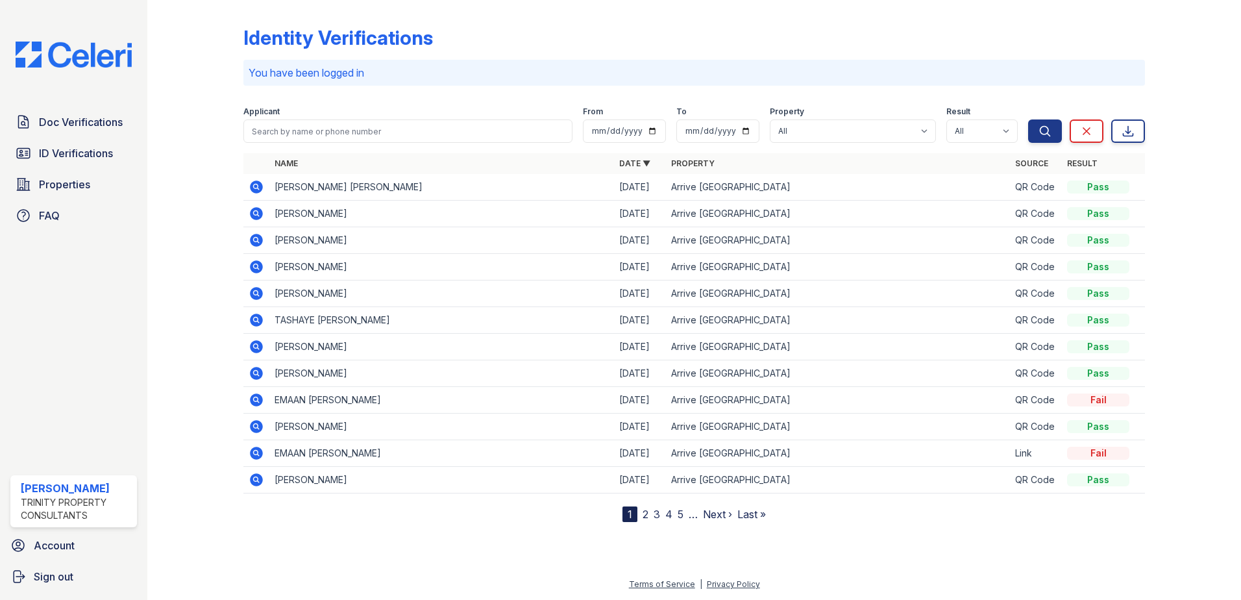 This screenshot has height=600, width=1241. I want to click on p: You have been logged in, so click(694, 73).